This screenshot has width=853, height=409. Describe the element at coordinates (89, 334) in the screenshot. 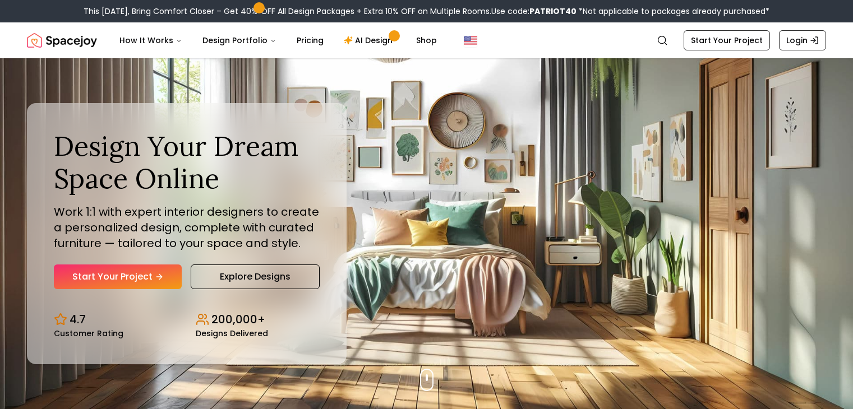

I see `small: Customer Rating` at that location.